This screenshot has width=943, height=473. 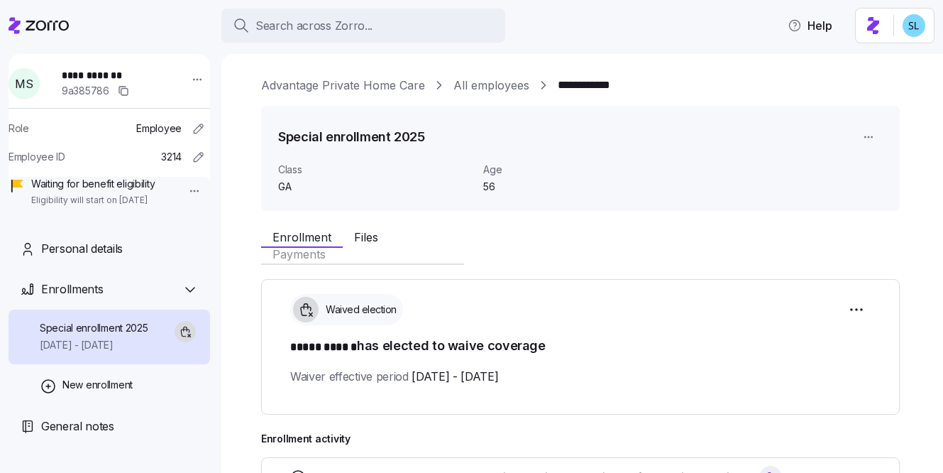 I want to click on span: Class, so click(x=375, y=170).